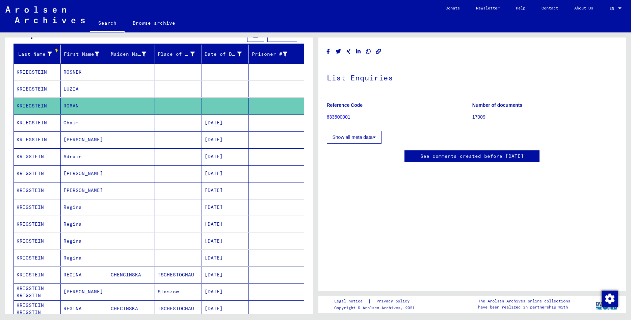  I want to click on button: Share on Twitter, so click(338, 51).